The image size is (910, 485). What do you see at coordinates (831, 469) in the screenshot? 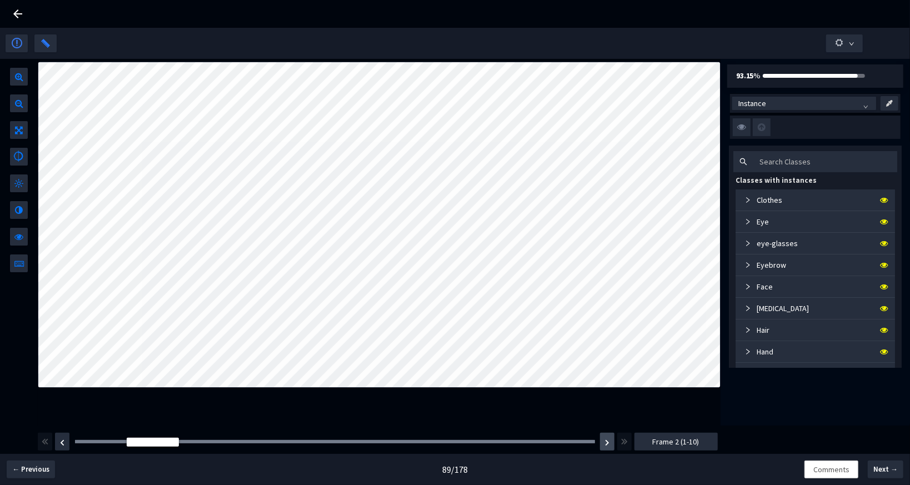
I see `span: Comments` at bounding box center [831, 469].